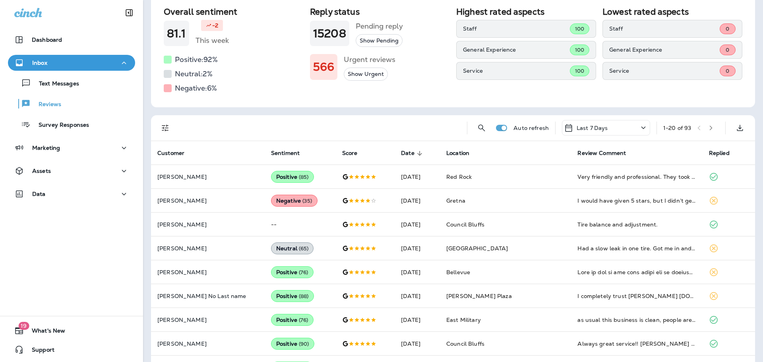 The width and height of the screenshot is (763, 362). Describe the element at coordinates (379, 41) in the screenshot. I see `button: Show Pending` at that location.